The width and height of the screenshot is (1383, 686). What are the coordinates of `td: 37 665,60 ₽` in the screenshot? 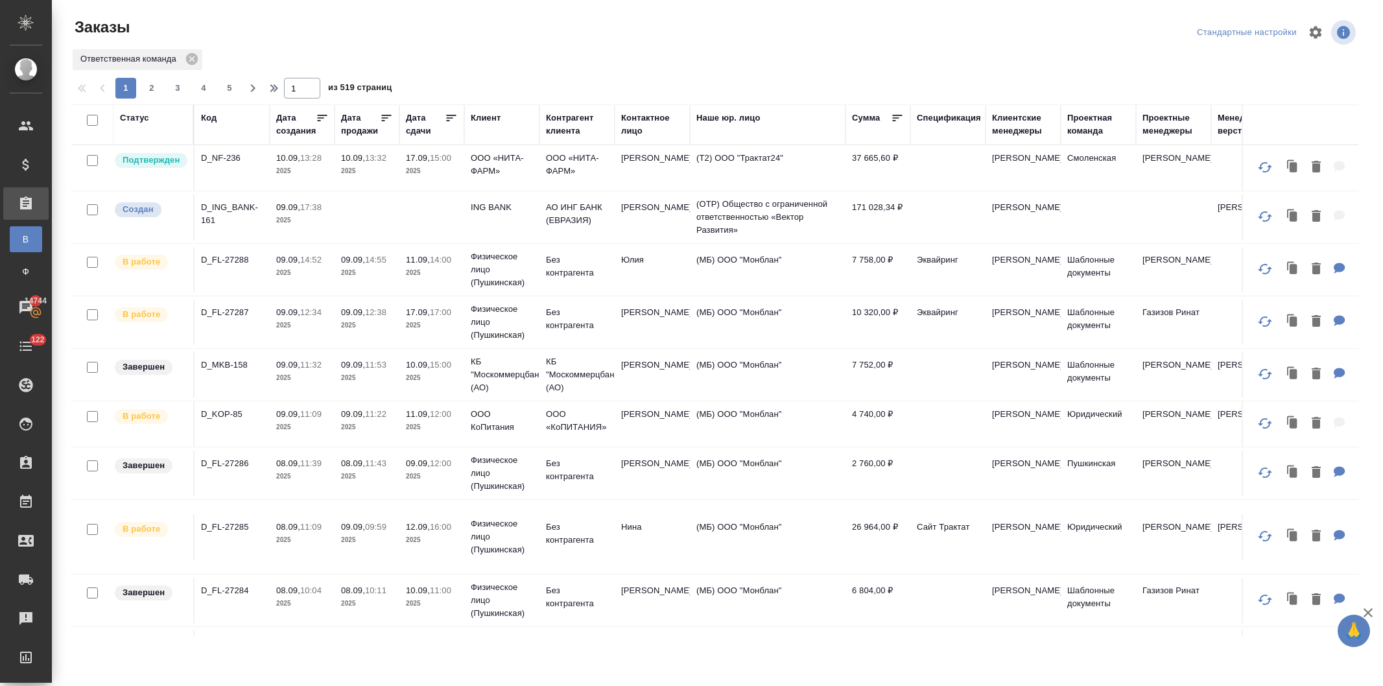 It's located at (878, 168).